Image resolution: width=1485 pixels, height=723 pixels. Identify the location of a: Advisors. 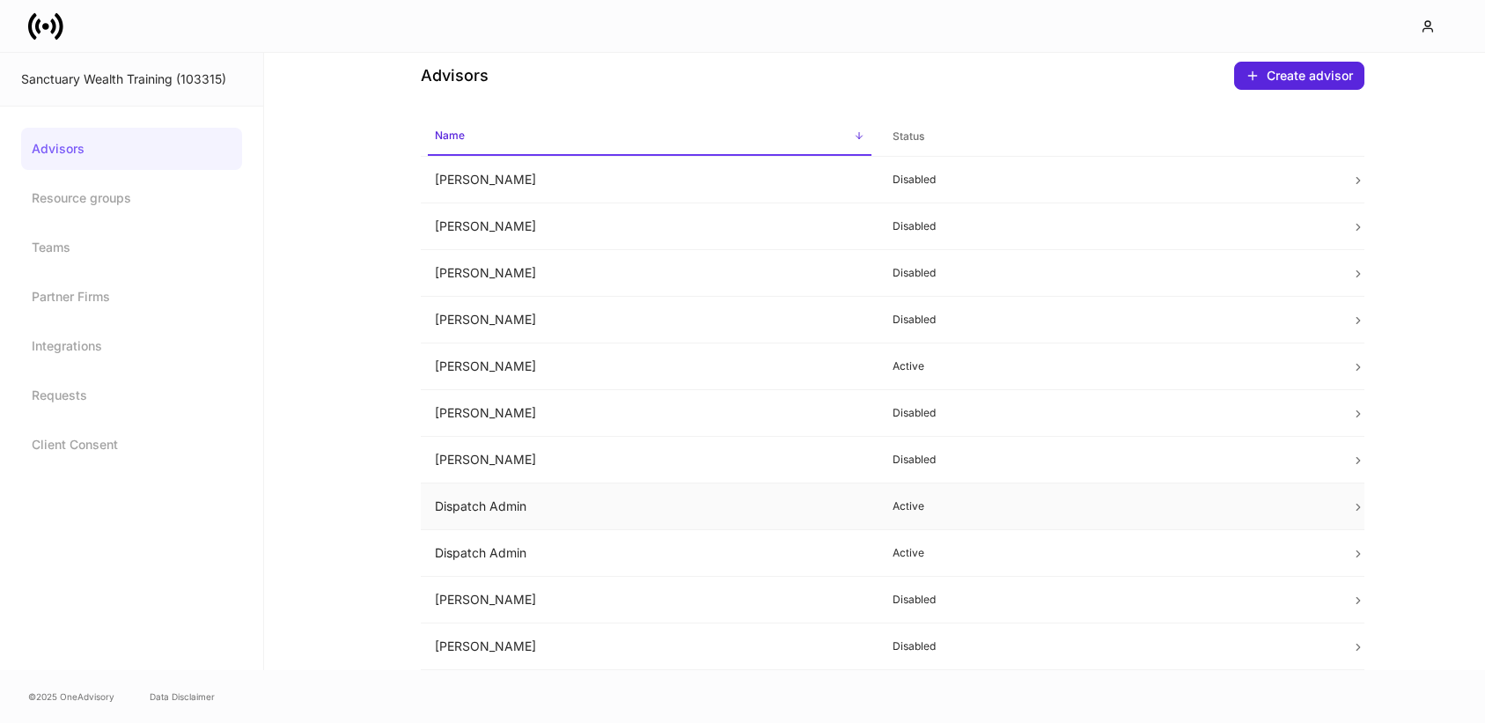
(131, 149).